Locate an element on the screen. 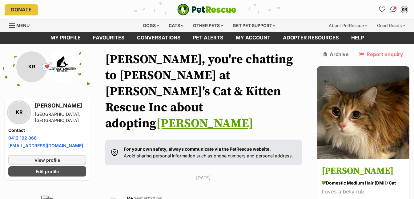  a: View profile is located at coordinates (47, 160).